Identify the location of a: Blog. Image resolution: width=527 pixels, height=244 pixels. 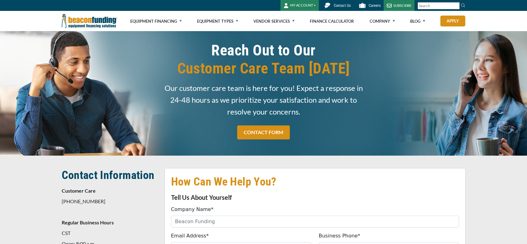
(418, 21).